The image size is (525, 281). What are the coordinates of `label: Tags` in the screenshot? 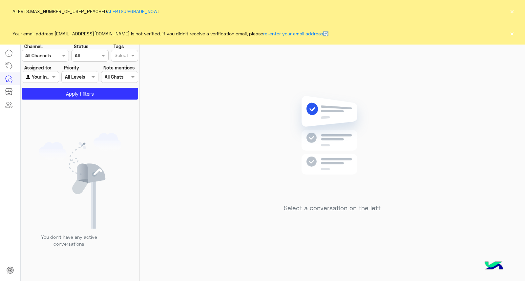 It's located at (118, 46).